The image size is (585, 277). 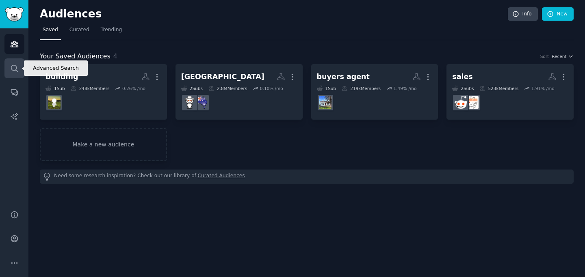 I want to click on img: b2b_sales, so click(x=472, y=102).